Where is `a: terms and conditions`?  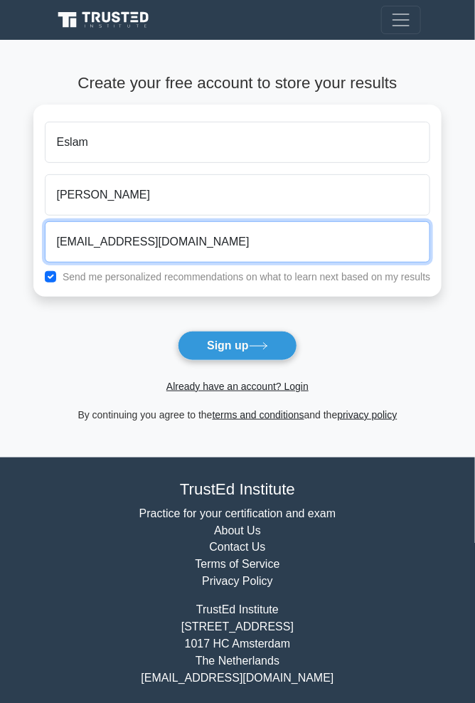 a: terms and conditions is located at coordinates (258, 415).